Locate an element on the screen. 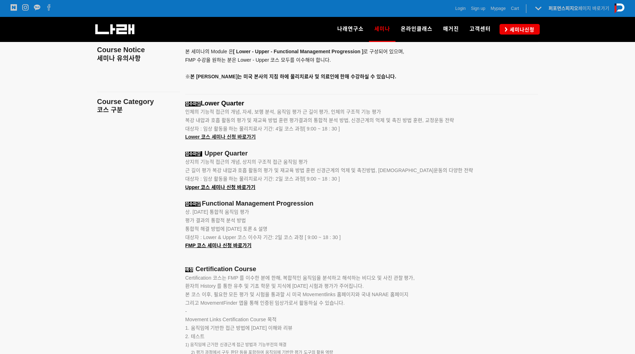  span: Cart is located at coordinates (514, 8).